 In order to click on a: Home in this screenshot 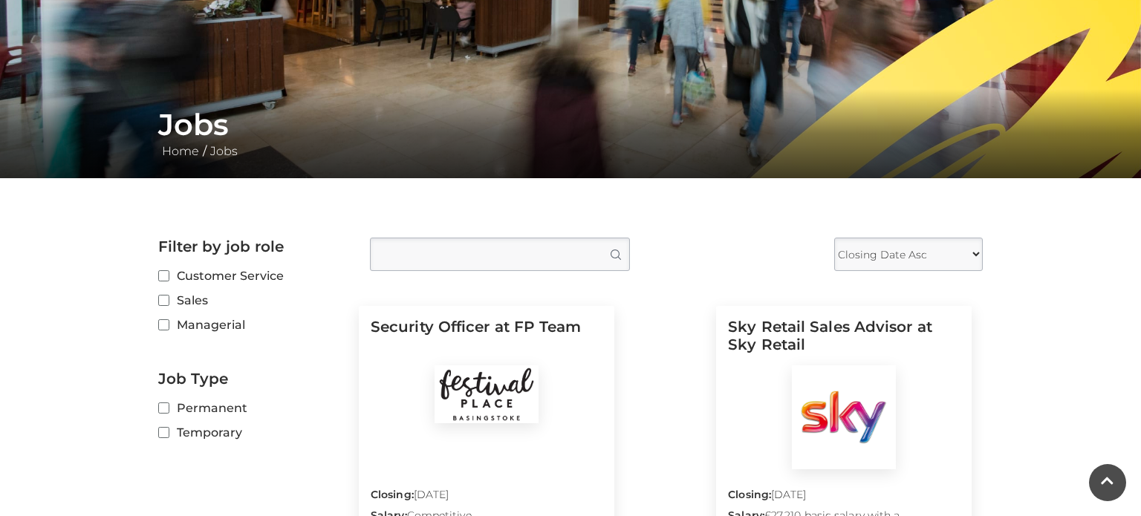, I will do `click(180, 151)`.